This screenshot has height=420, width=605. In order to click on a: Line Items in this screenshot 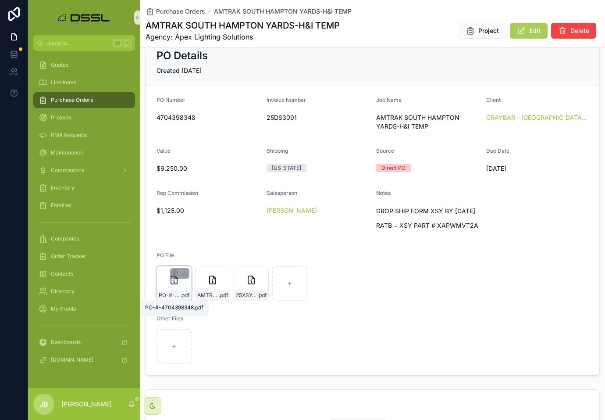, I will do `click(84, 82)`.